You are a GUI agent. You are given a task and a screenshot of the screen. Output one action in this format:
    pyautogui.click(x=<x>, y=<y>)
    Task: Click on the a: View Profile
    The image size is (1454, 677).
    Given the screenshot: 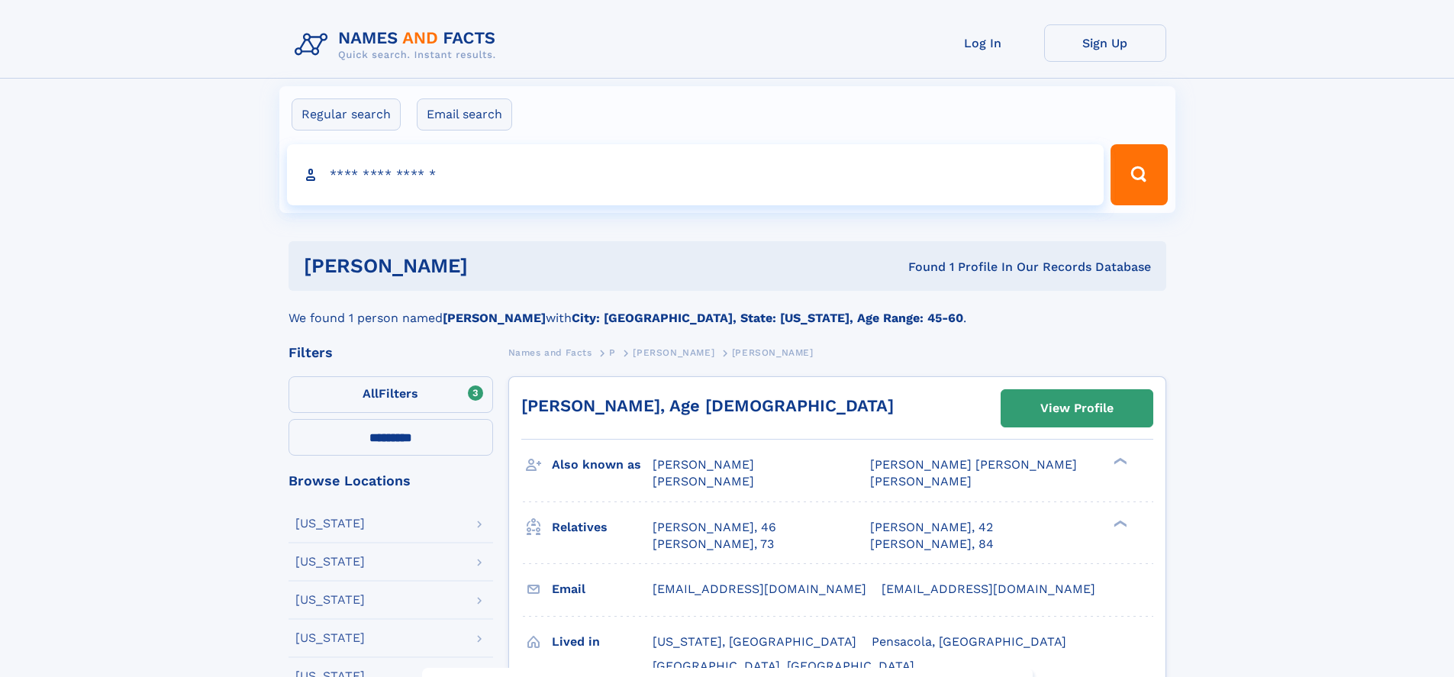 What is the action you would take?
    pyautogui.click(x=1077, y=408)
    